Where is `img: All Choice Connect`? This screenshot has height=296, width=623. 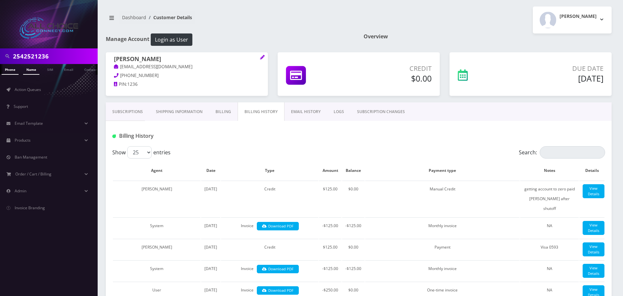 img: All Choice Connect is located at coordinates (49, 28).